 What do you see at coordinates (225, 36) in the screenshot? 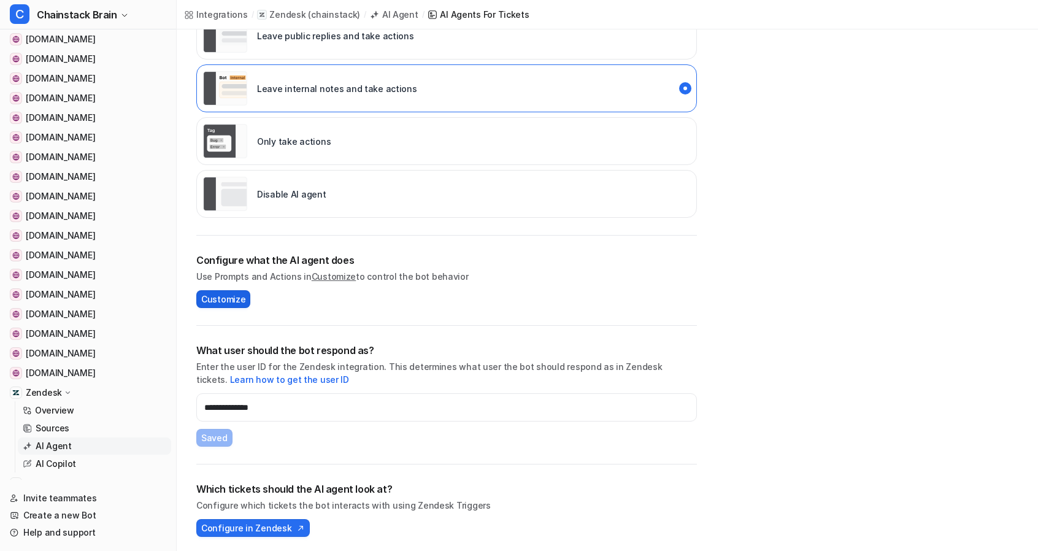
I see `img: Leave public replies and take actions` at bounding box center [225, 36].